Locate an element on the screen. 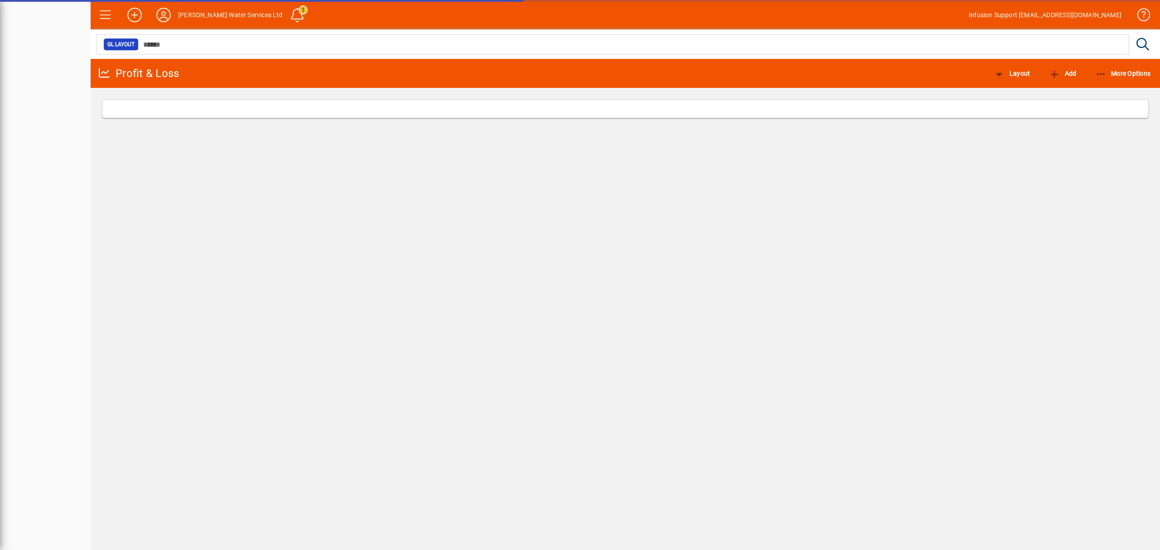 The height and width of the screenshot is (550, 1160). app-page-header-button: View chart layout is located at coordinates (1012, 73).